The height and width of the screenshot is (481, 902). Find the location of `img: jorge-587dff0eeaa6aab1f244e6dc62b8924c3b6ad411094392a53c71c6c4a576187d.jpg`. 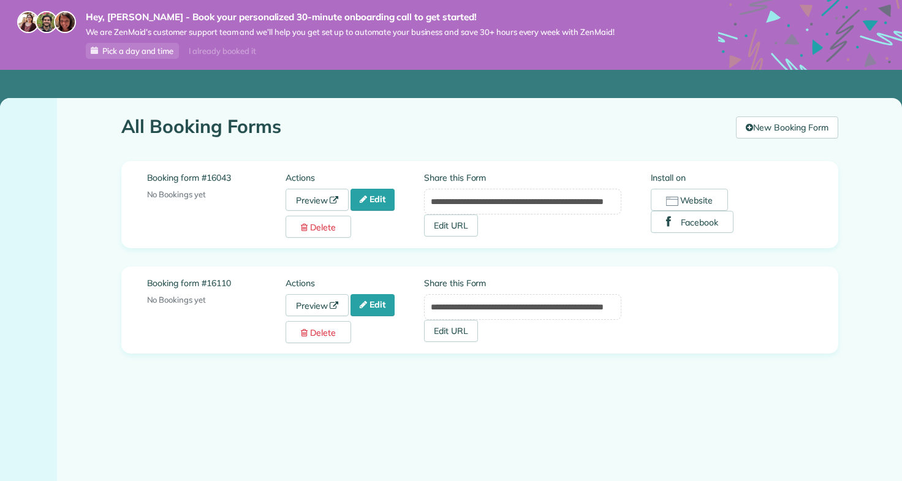

img: jorge-587dff0eeaa6aab1f244e6dc62b8924c3b6ad411094392a53c71c6c4a576187d.jpg is located at coordinates (47, 22).